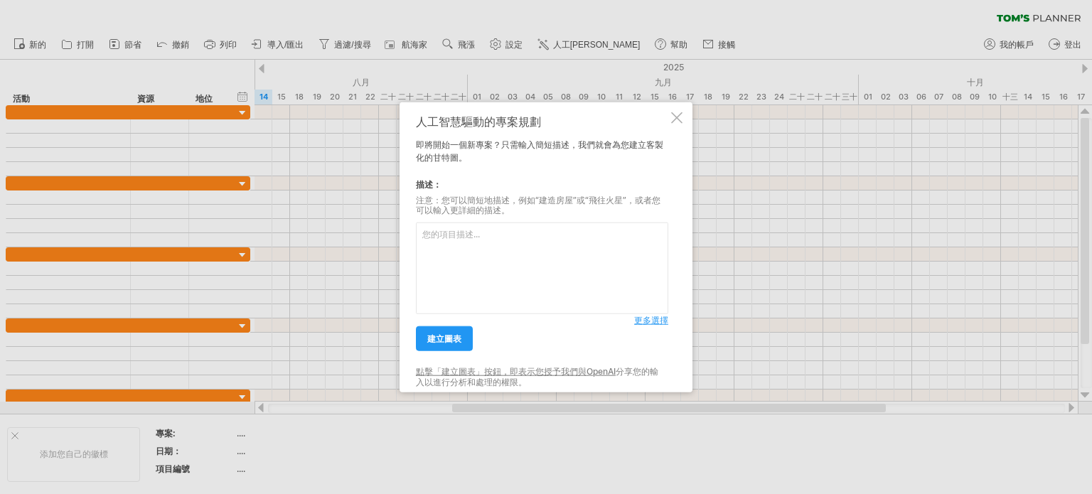 The image size is (1092, 494). What do you see at coordinates (445, 339) in the screenshot?
I see `font: 建立圖表` at bounding box center [445, 339].